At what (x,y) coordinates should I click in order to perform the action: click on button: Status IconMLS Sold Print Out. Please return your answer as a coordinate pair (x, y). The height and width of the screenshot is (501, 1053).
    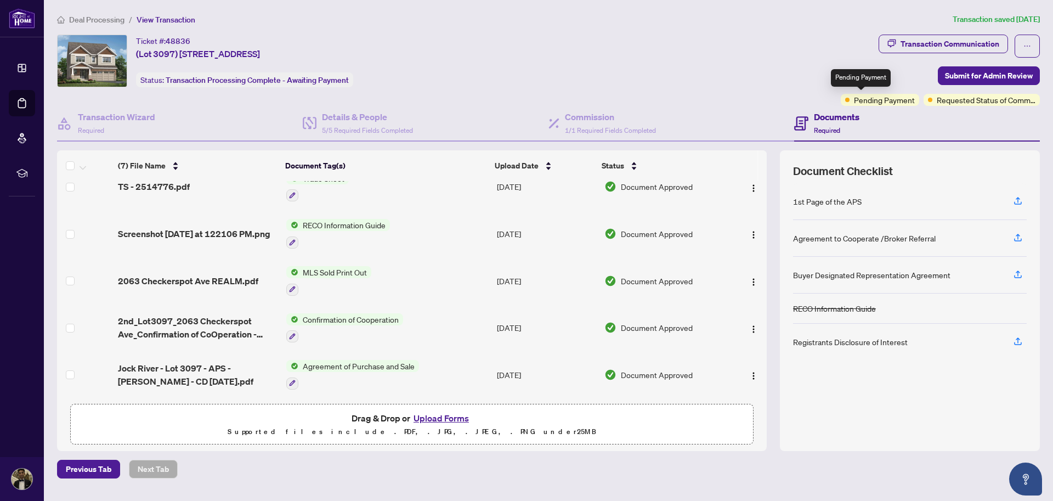
    Looking at the image, I should click on (329, 281).